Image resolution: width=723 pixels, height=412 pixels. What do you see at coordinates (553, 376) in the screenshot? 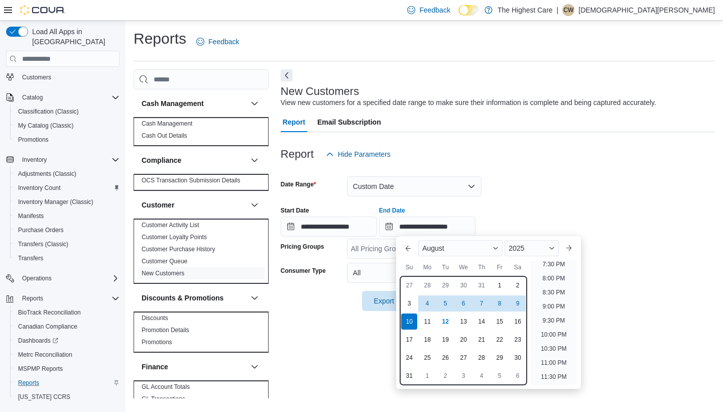
I see `li: 11:30 PM` at bounding box center [553, 376].